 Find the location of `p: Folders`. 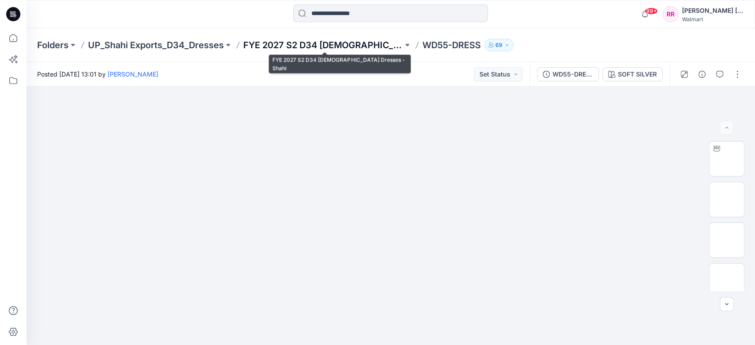

p: Folders is located at coordinates (53, 45).